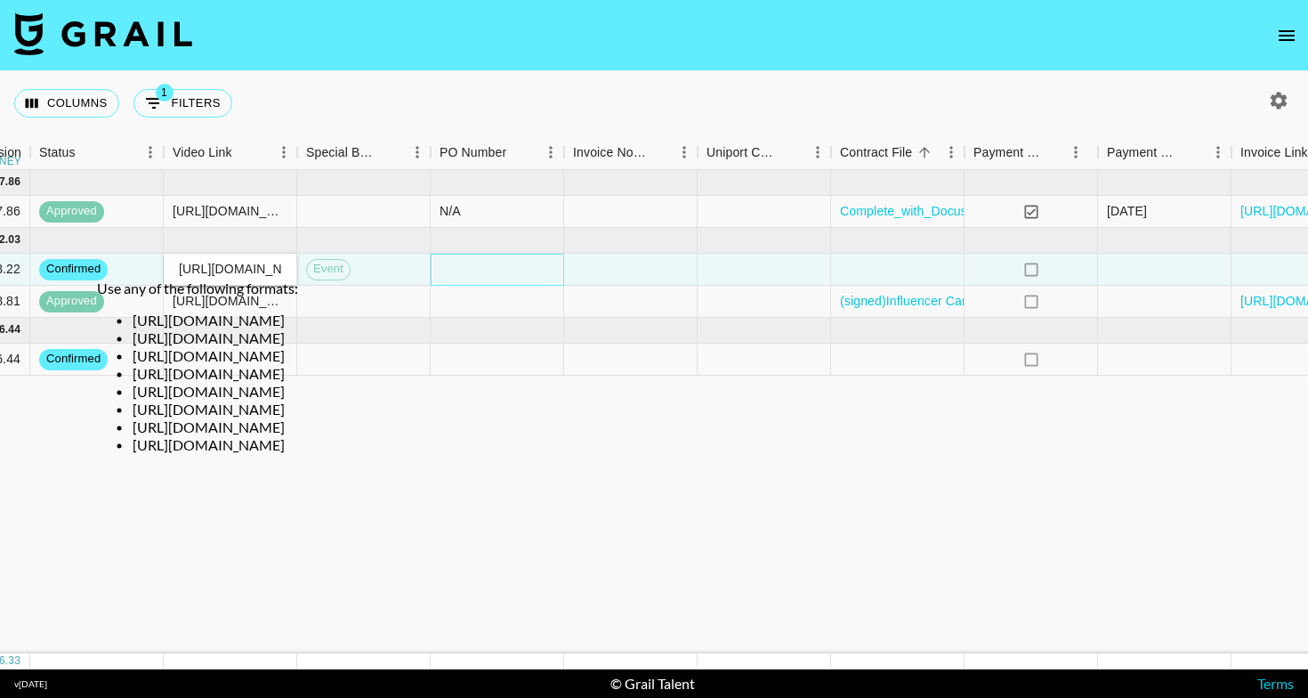 The height and width of the screenshot is (698, 1308). What do you see at coordinates (1274, 152) in the screenshot?
I see `div: Invoice Link` at bounding box center [1274, 152].